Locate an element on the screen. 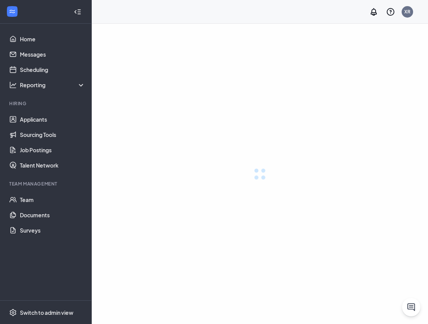  a: Sourcing Tools is located at coordinates (52, 135).